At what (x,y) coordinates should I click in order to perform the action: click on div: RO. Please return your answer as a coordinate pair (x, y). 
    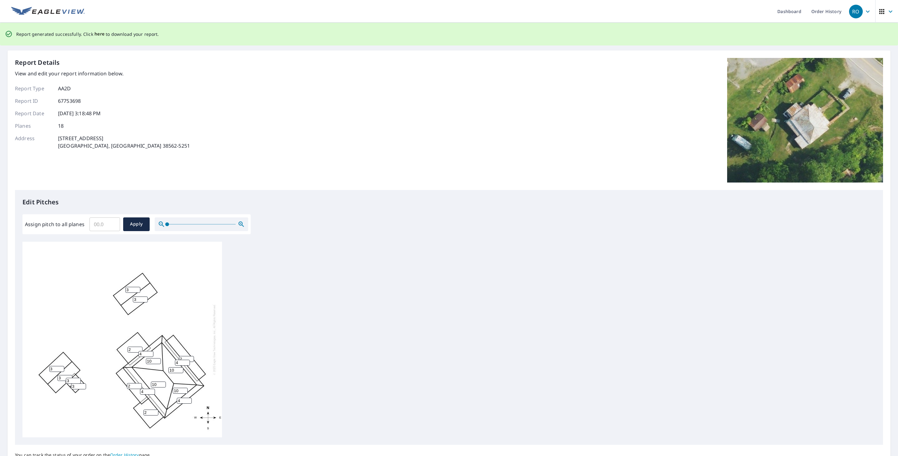
    Looking at the image, I should click on (856, 12).